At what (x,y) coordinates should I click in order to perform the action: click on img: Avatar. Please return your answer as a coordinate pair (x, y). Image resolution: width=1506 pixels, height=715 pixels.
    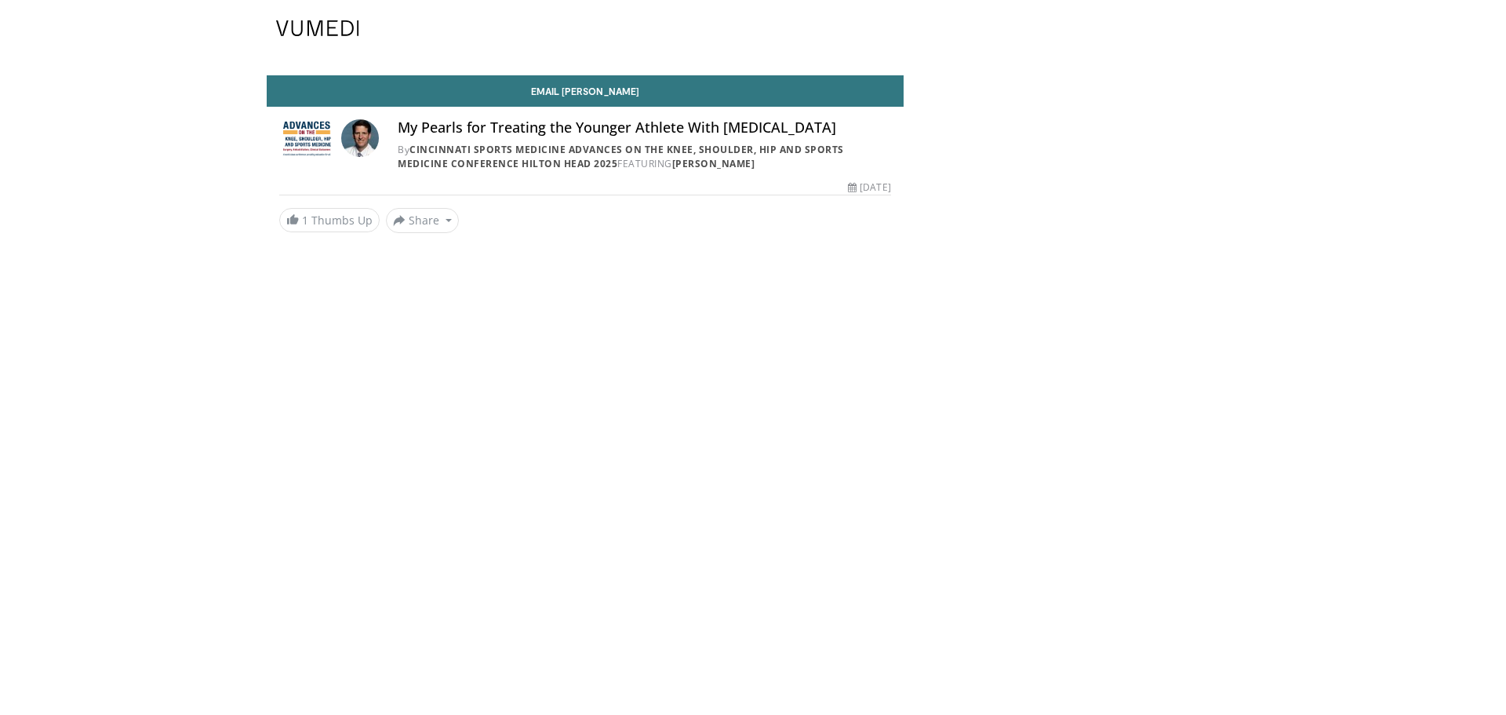
    Looking at the image, I should click on (360, 138).